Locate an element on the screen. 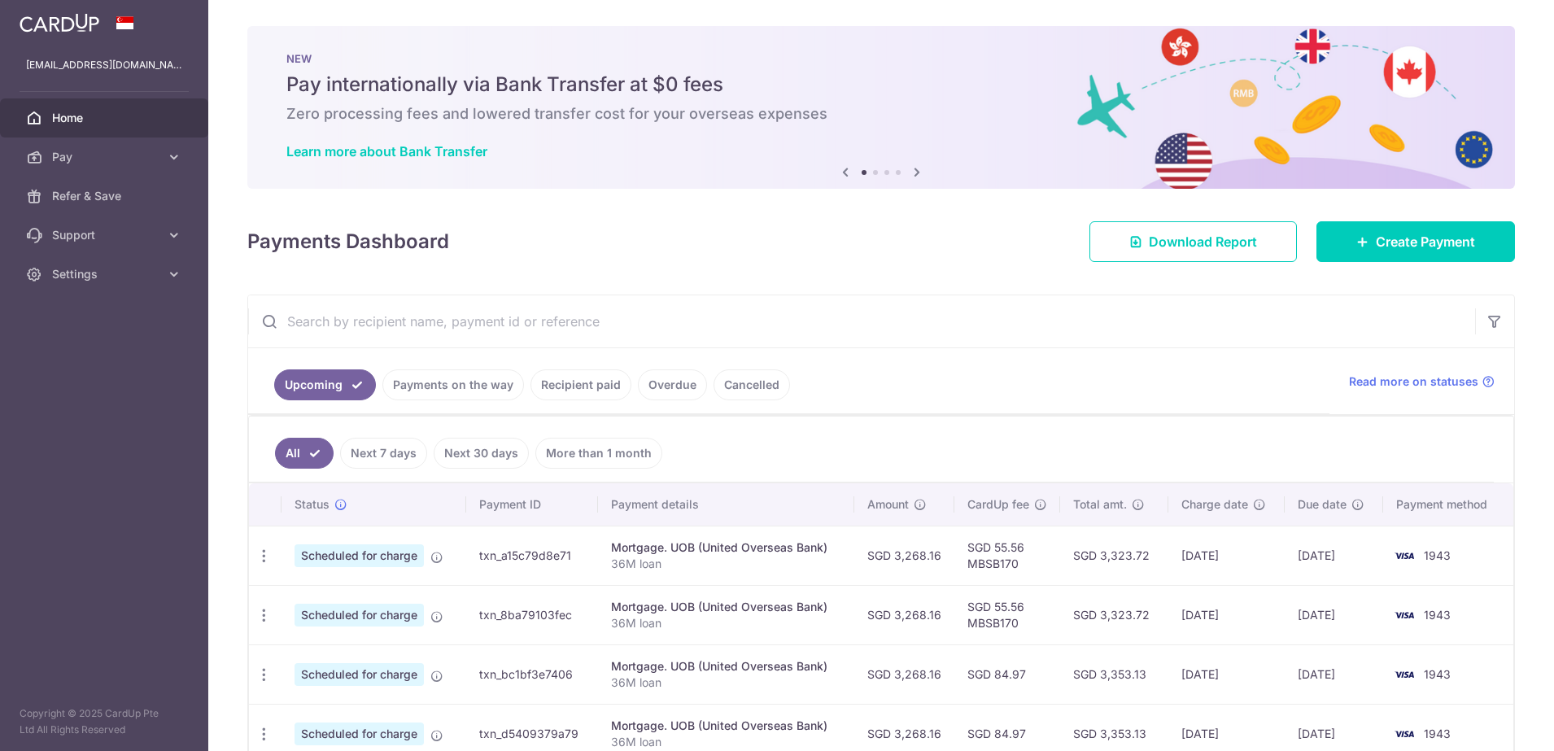 The height and width of the screenshot is (751, 1554). td: txn_a15c79d8e71 is located at coordinates (532, 555).